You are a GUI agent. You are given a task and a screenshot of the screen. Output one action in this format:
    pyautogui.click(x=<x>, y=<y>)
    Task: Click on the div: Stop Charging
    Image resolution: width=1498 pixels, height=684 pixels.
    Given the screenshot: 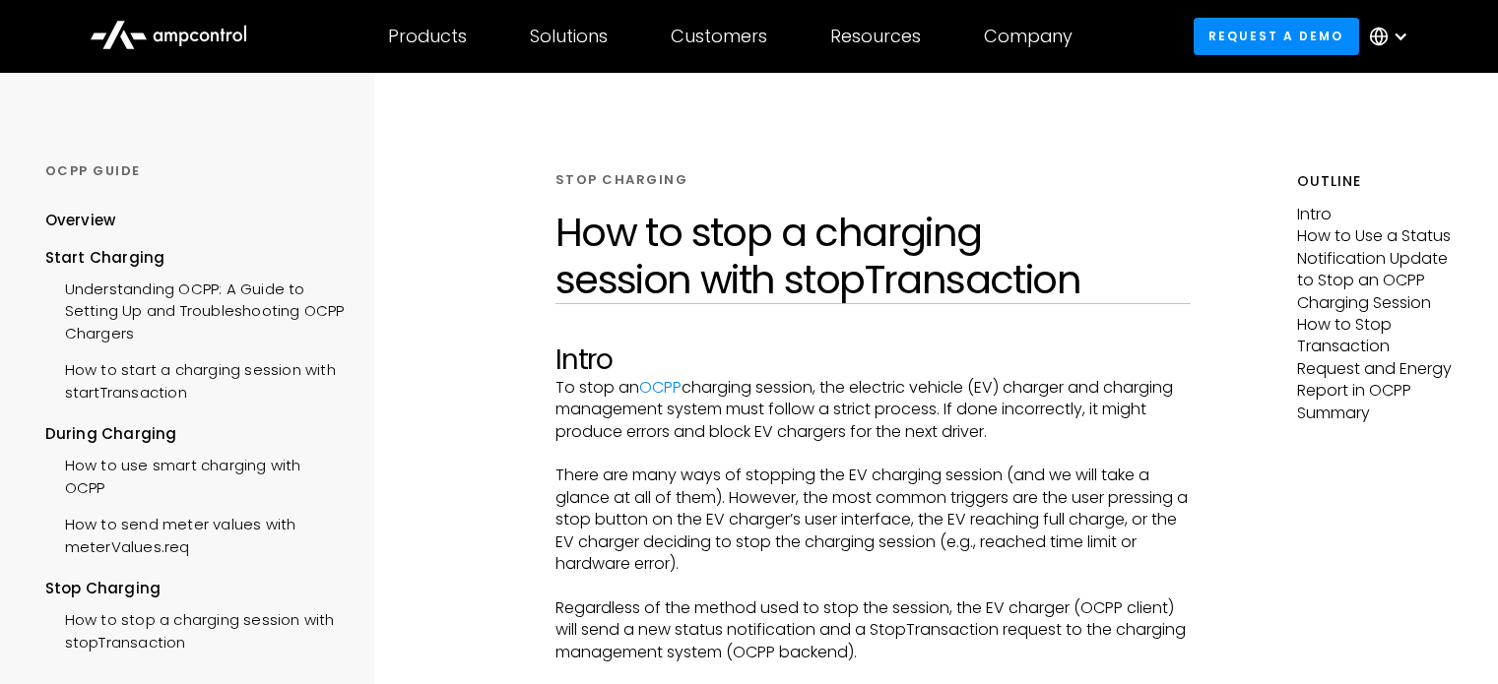 What is the action you would take?
    pyautogui.click(x=195, y=589)
    